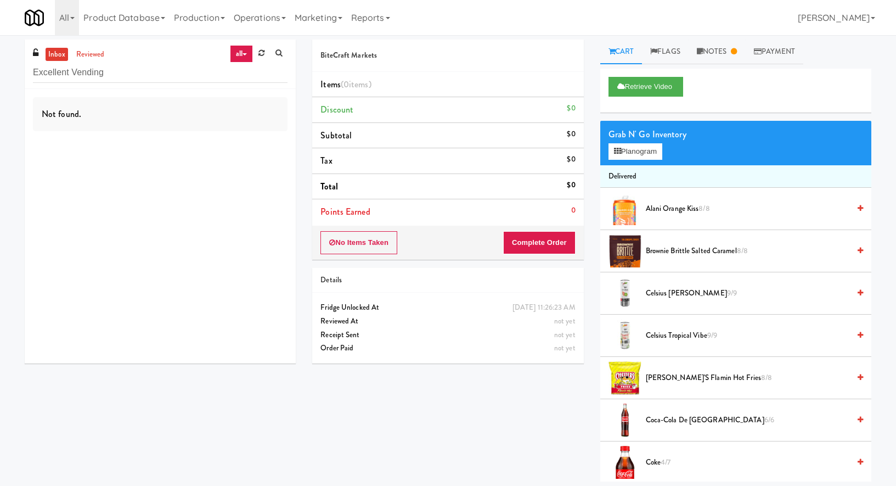  Describe the element at coordinates (717, 52) in the screenshot. I see `a: Notes` at that location.